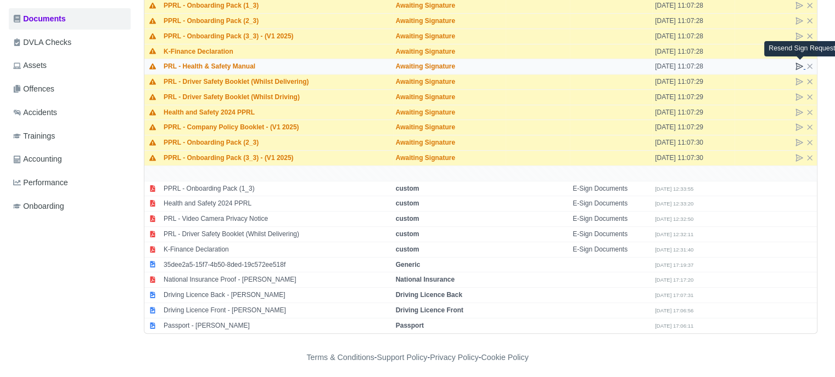 This screenshot has height=377, width=835. Describe the element at coordinates (42, 42) in the screenshot. I see `span: DVLA Checks` at that location.